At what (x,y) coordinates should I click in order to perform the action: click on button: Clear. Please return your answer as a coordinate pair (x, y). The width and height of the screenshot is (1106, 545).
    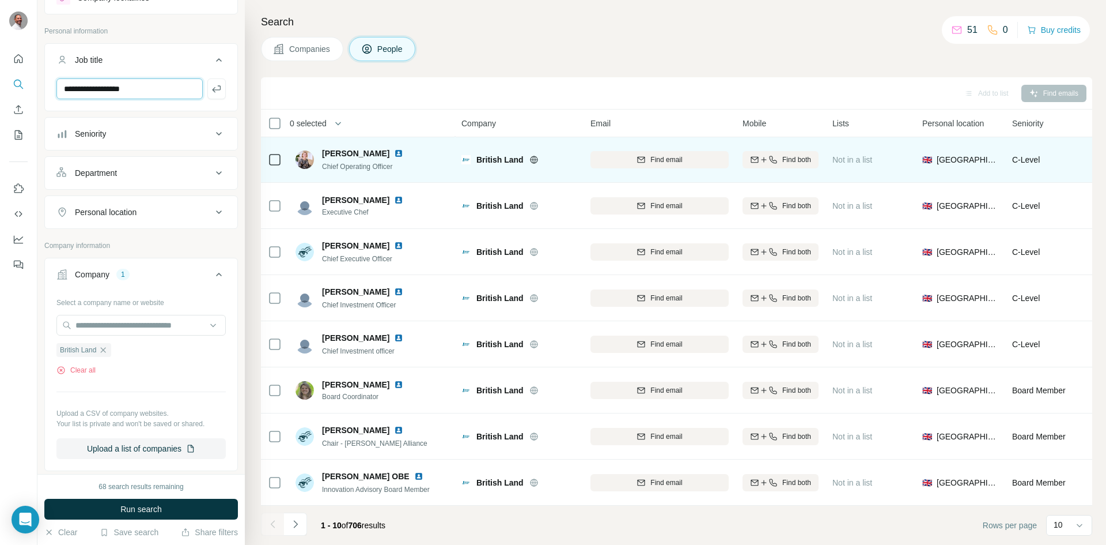
    Looking at the image, I should click on (61, 532).